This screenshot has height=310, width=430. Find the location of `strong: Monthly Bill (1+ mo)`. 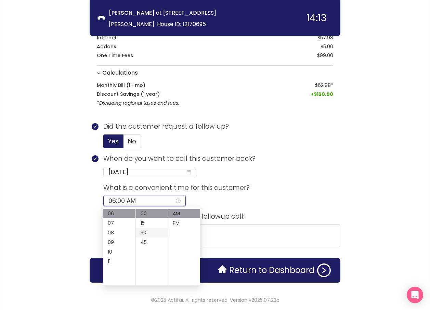

strong: Monthly Bill (1+ mo) is located at coordinates (121, 85).